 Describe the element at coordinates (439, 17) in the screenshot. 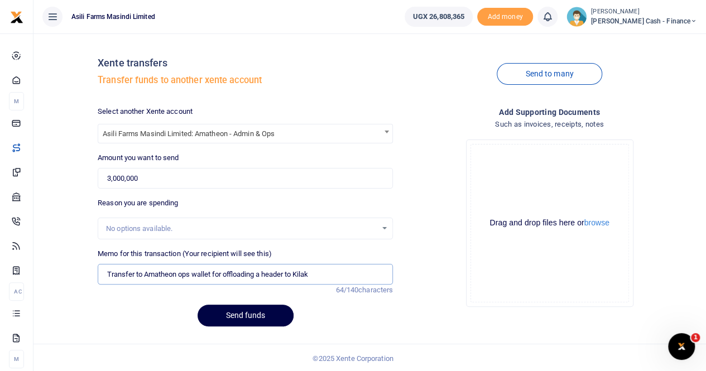

I see `li: Wallet ballance` at that location.